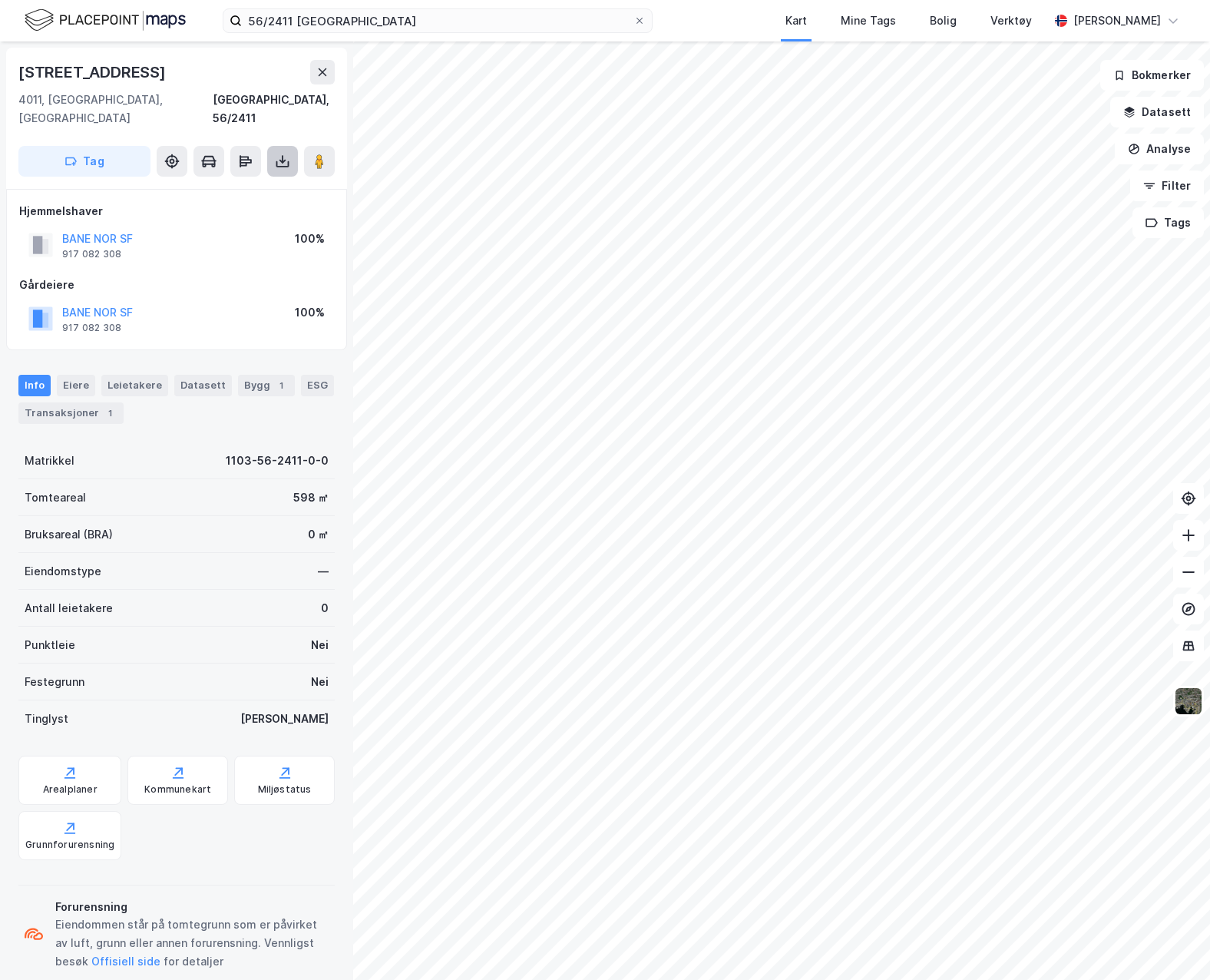 This screenshot has height=980, width=1210. Describe the element at coordinates (438, 21) in the screenshot. I see `input: Søk på adresse, matrikkel, gårdeiere, leietakere eller personer` at that location.